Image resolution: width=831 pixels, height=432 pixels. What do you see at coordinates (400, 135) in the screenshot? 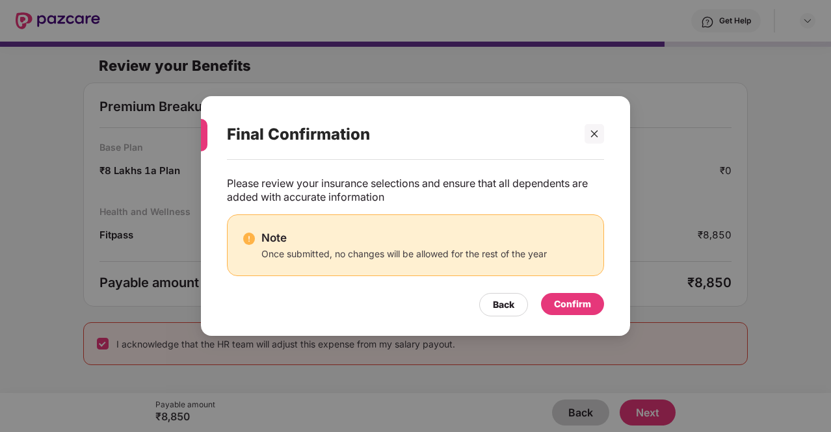
I see `div: Final Confirmation` at bounding box center [400, 135].